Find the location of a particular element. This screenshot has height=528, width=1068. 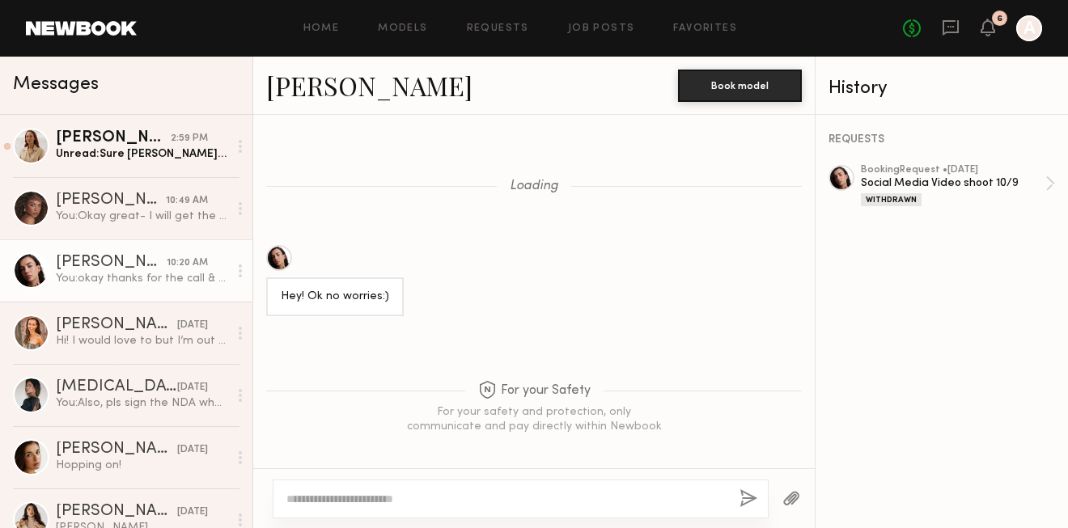

div: 6 is located at coordinates (999, 19).